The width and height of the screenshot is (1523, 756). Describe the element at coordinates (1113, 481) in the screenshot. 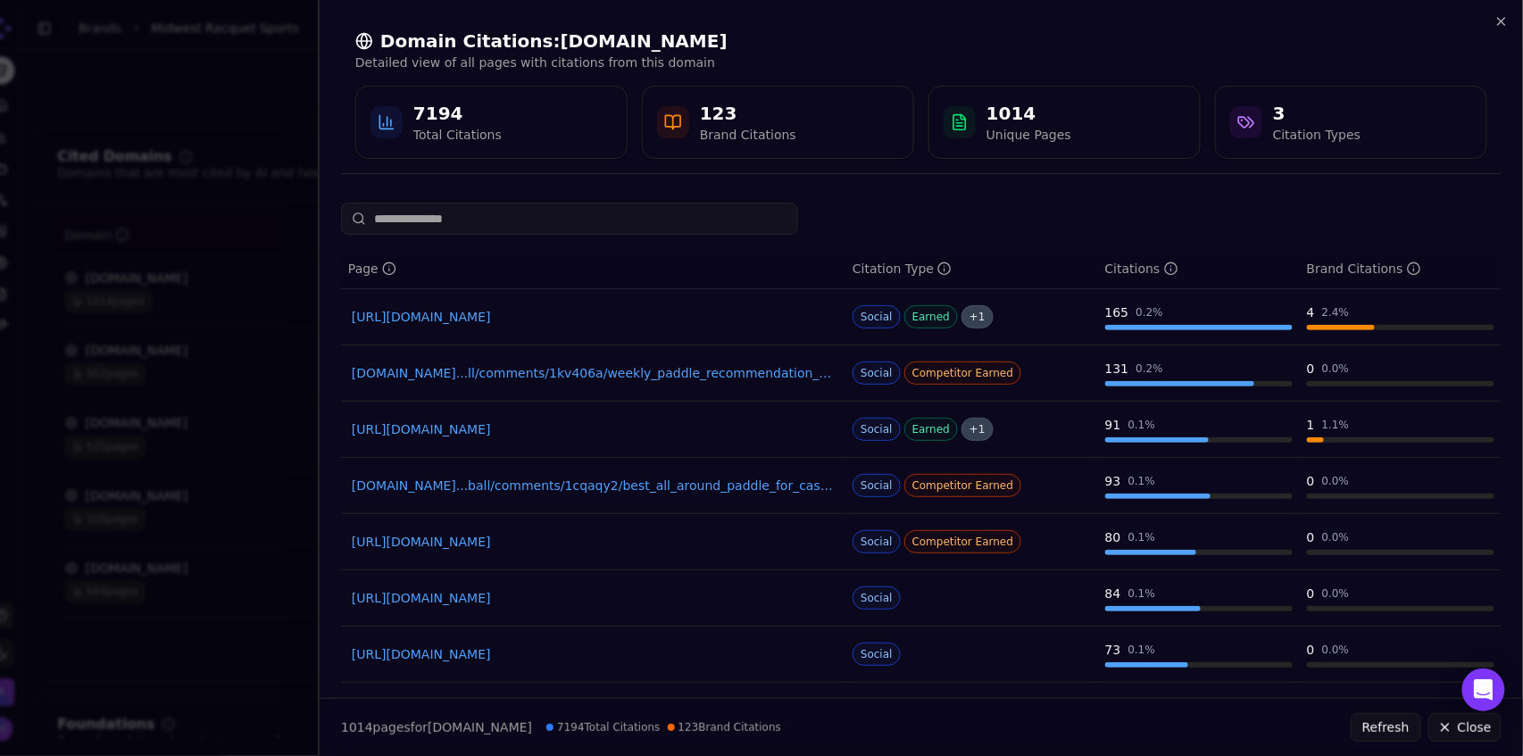

I see `div: 93` at that location.